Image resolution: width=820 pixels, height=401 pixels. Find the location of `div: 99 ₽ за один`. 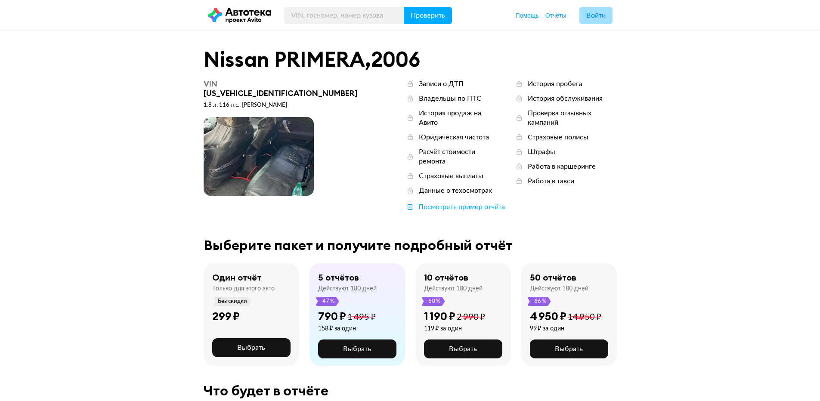

div: 99 ₽ за один is located at coordinates (565, 329).